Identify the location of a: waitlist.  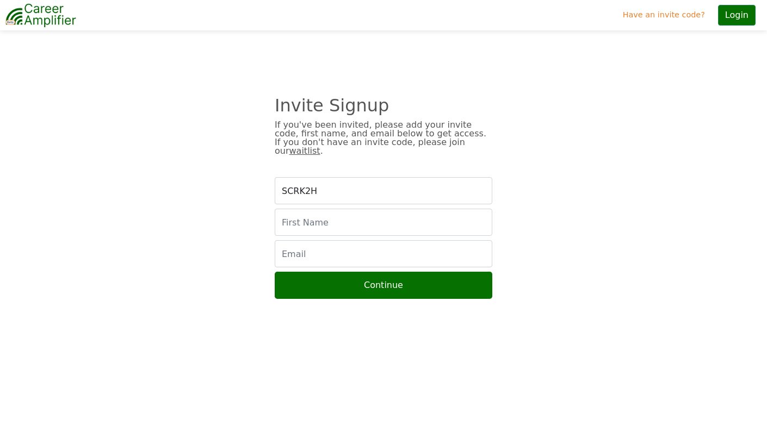
(305, 151).